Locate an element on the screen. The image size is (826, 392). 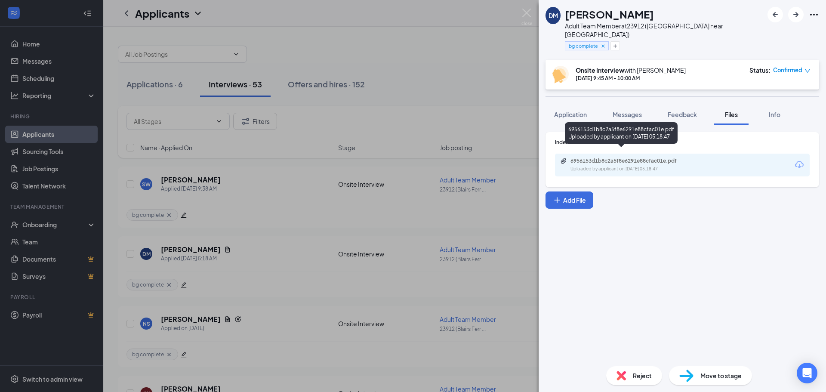
svg: ArrowLeftNew is located at coordinates (775, 15).